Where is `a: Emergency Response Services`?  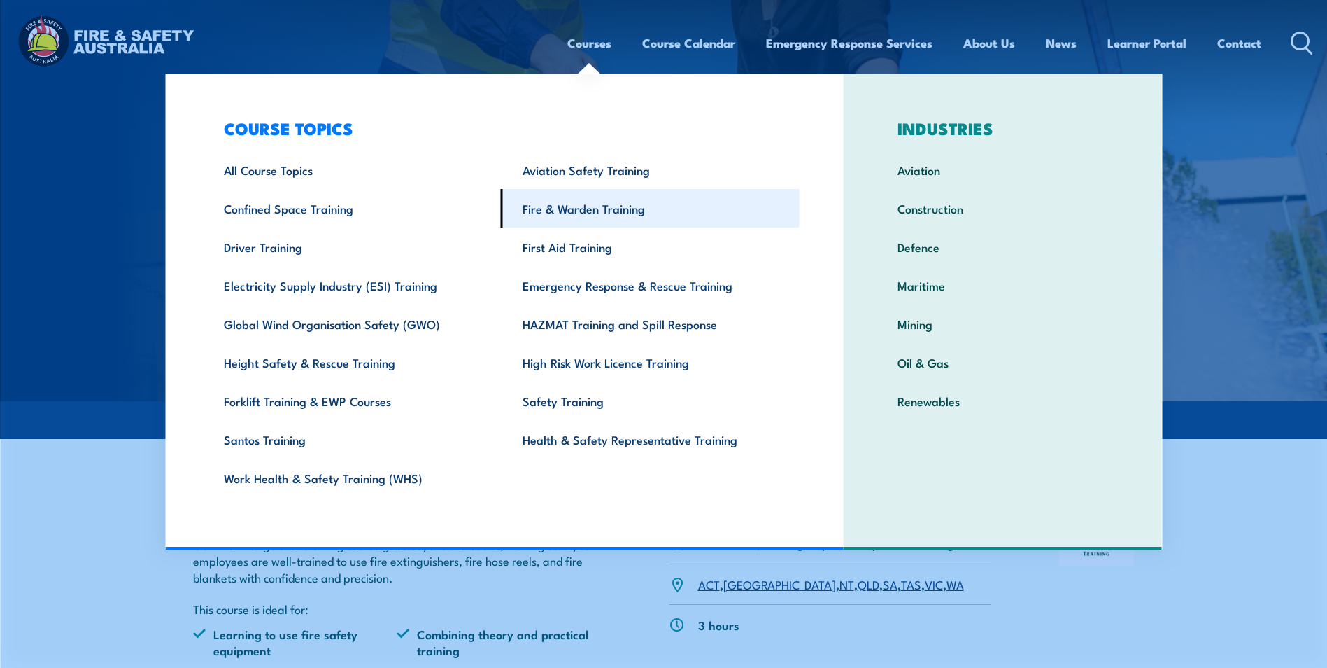 a: Emergency Response Services is located at coordinates (849, 43).